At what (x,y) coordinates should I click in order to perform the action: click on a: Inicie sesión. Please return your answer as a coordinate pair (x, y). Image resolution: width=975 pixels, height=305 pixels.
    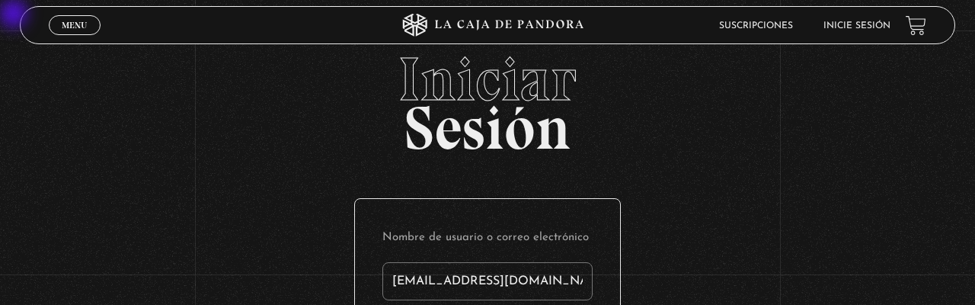
    Looking at the image, I should click on (857, 26).